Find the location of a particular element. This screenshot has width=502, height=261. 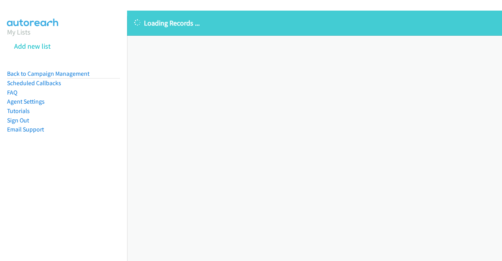

a: Back to Campaign Management is located at coordinates (48, 73).